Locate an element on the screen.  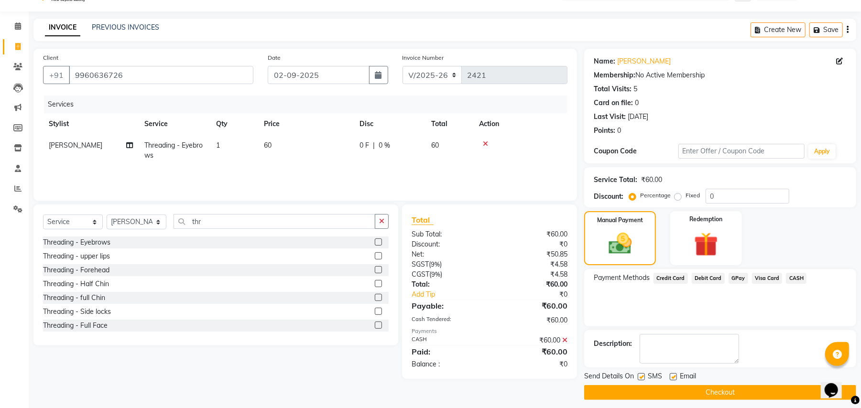
span: 0 F is located at coordinates (364, 145).